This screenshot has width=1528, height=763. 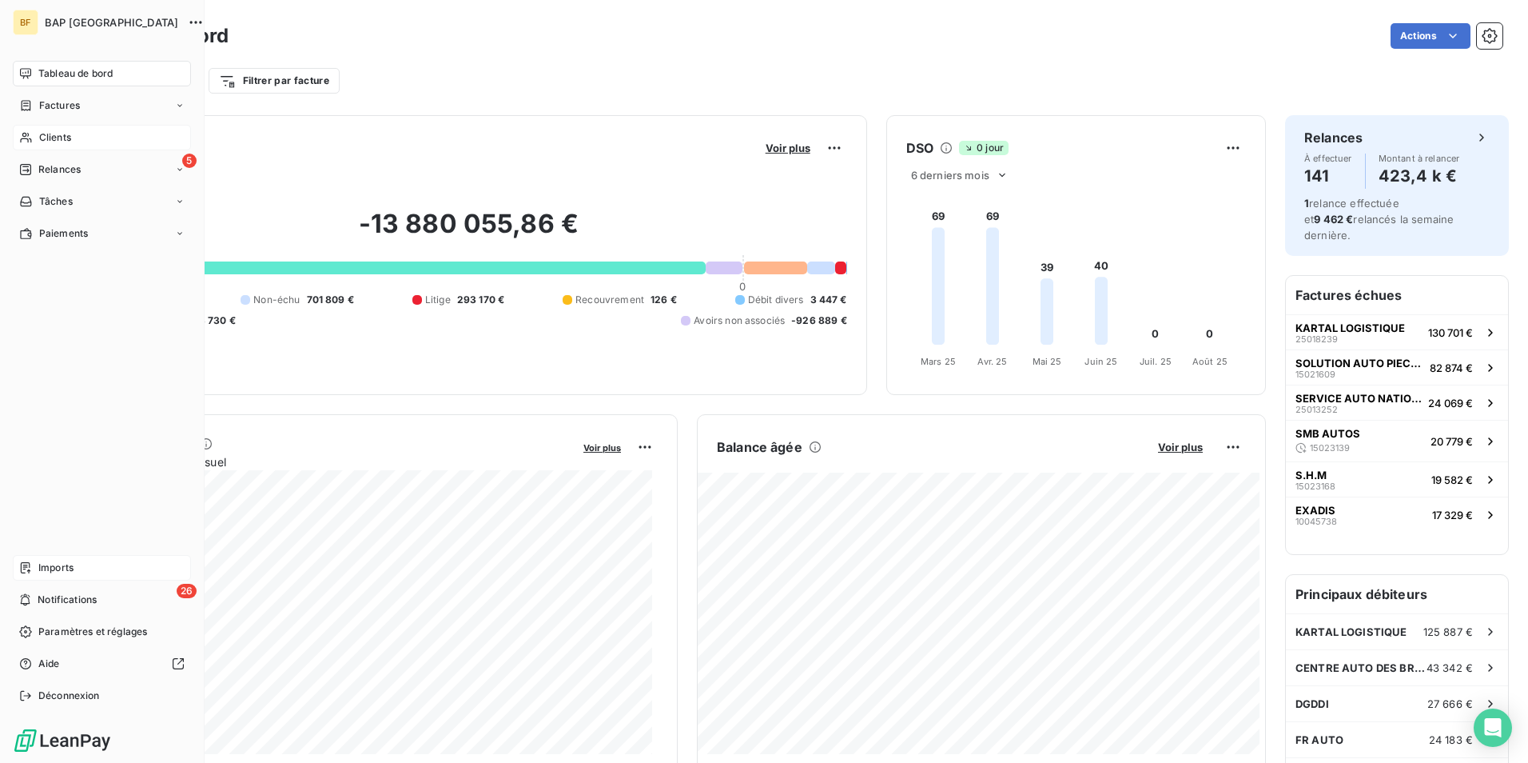 I want to click on span: 3 447 €, so click(x=829, y=300).